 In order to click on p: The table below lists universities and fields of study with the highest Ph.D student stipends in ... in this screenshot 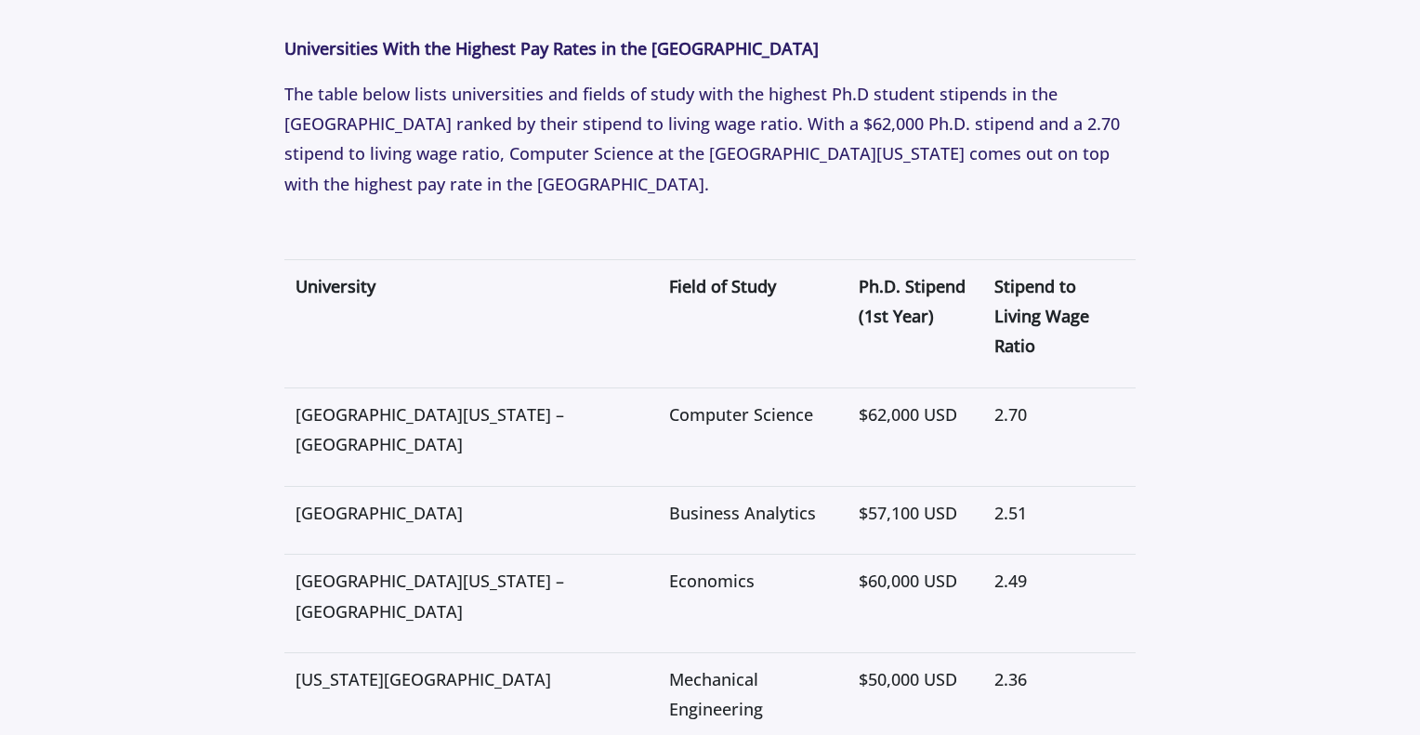, I will do `click(710, 139)`.